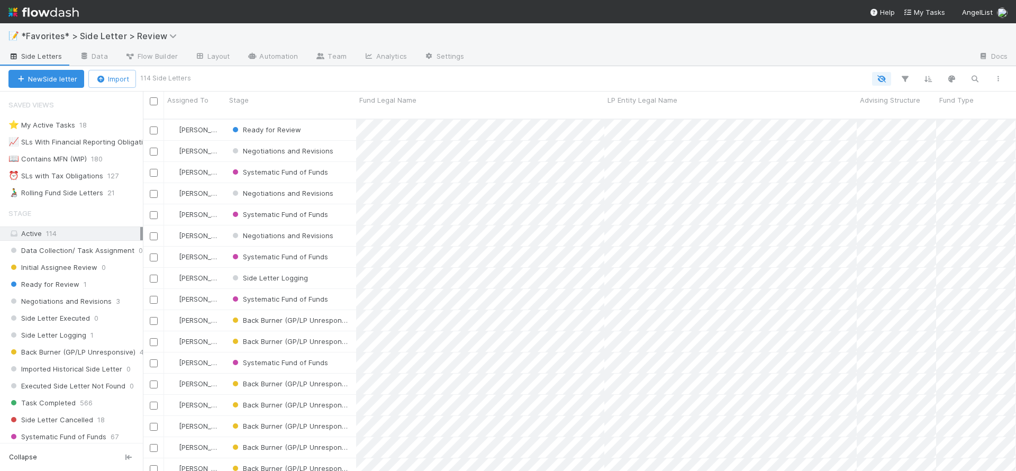 The height and width of the screenshot is (471, 1016). Describe the element at coordinates (956, 100) in the screenshot. I see `span: Fund Type` at that location.